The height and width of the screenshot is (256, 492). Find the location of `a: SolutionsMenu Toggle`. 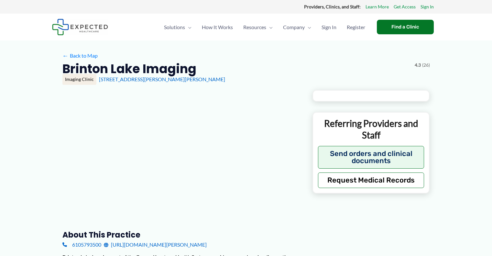

a: SolutionsMenu Toggle is located at coordinates (178, 27).